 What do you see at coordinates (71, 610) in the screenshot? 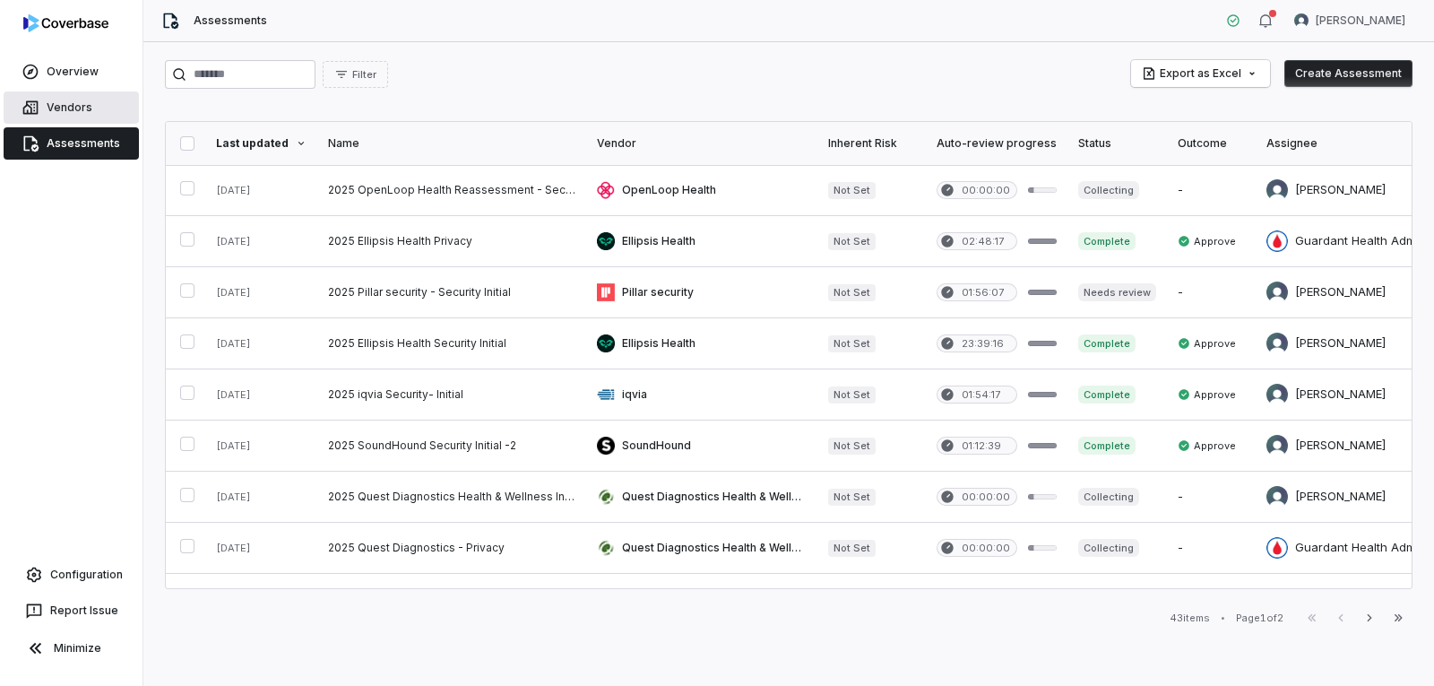
I see `button: Report Issue` at bounding box center [71, 610].